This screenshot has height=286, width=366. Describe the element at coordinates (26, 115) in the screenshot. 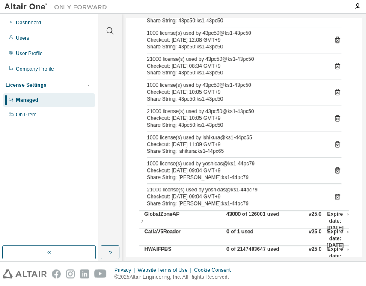

I see `div: On Prem` at that location.